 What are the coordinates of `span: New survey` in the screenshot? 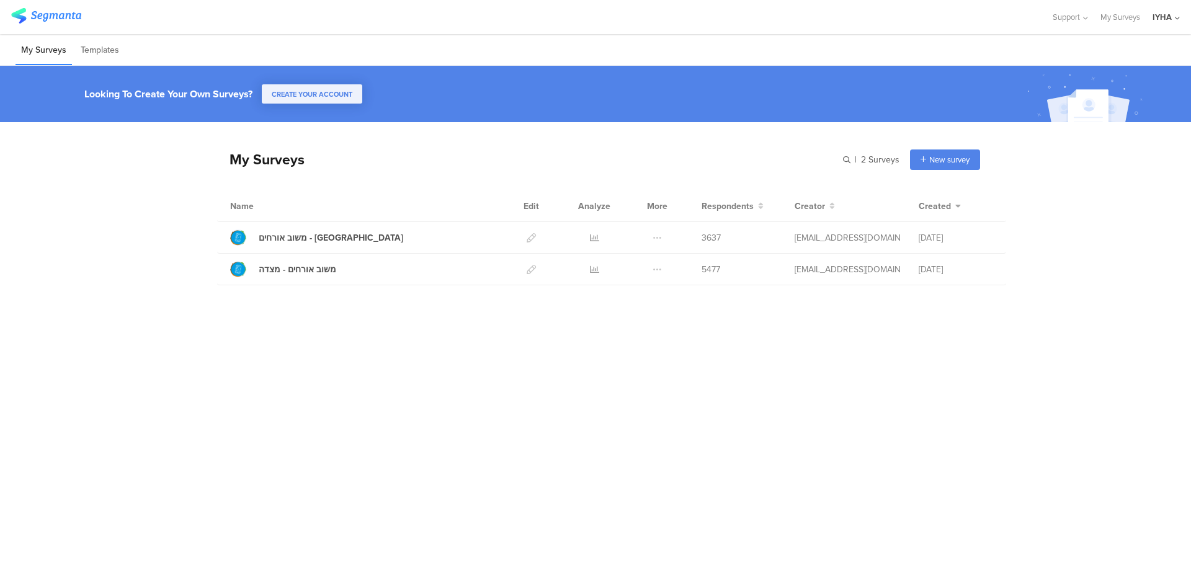 It's located at (949, 159).